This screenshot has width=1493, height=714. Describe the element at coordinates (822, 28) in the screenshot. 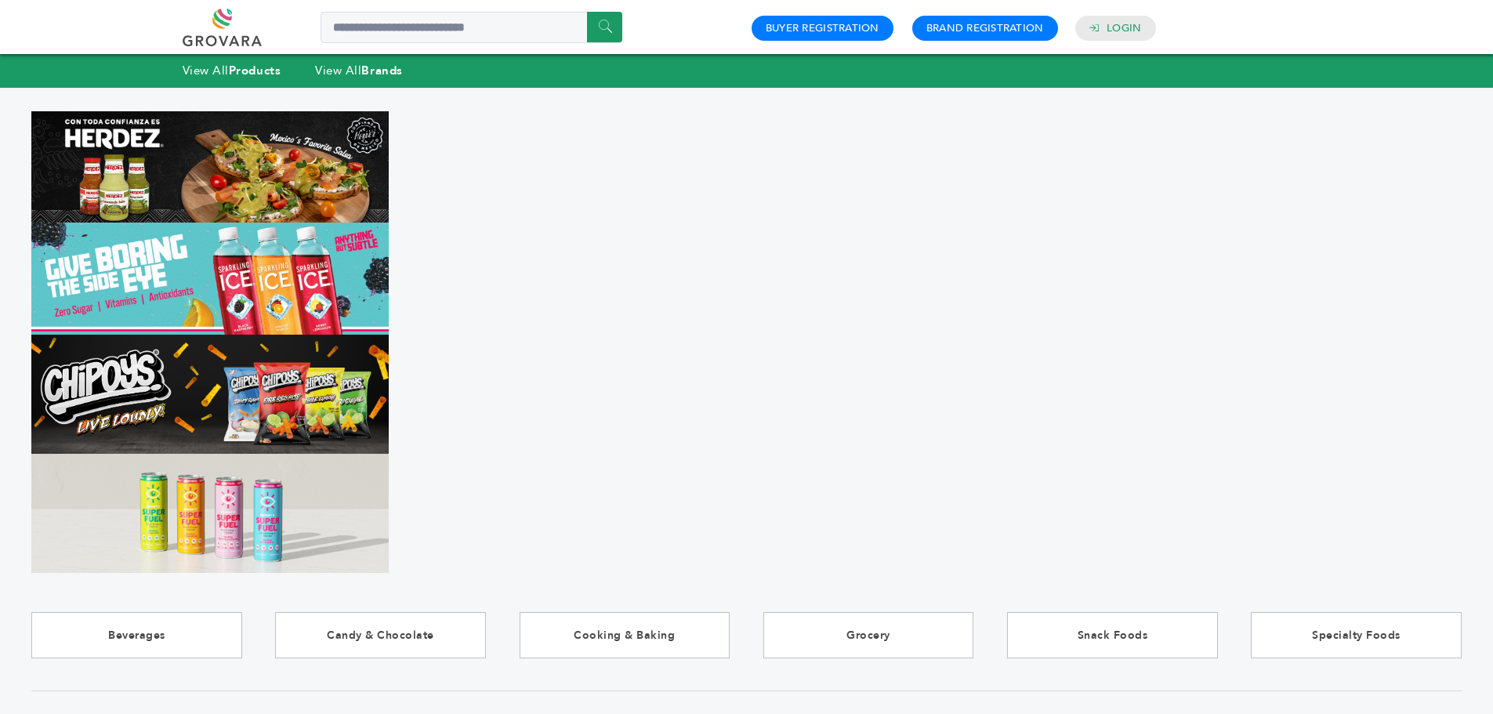

I see `a: Buyer Registration` at that location.